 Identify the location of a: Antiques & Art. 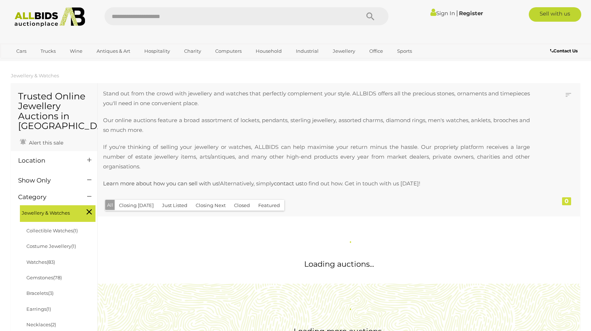
(113, 51).